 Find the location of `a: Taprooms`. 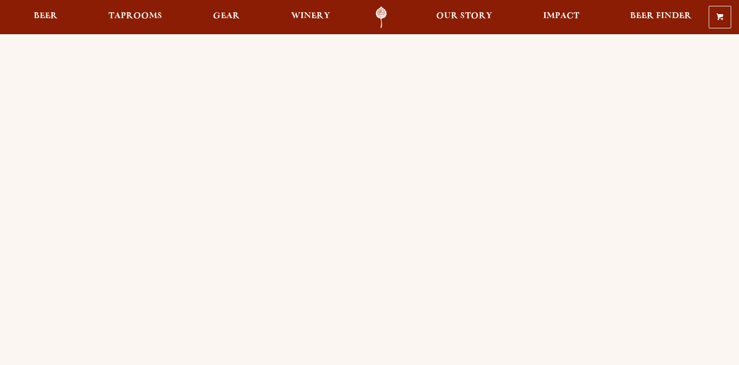

a: Taprooms is located at coordinates (135, 17).